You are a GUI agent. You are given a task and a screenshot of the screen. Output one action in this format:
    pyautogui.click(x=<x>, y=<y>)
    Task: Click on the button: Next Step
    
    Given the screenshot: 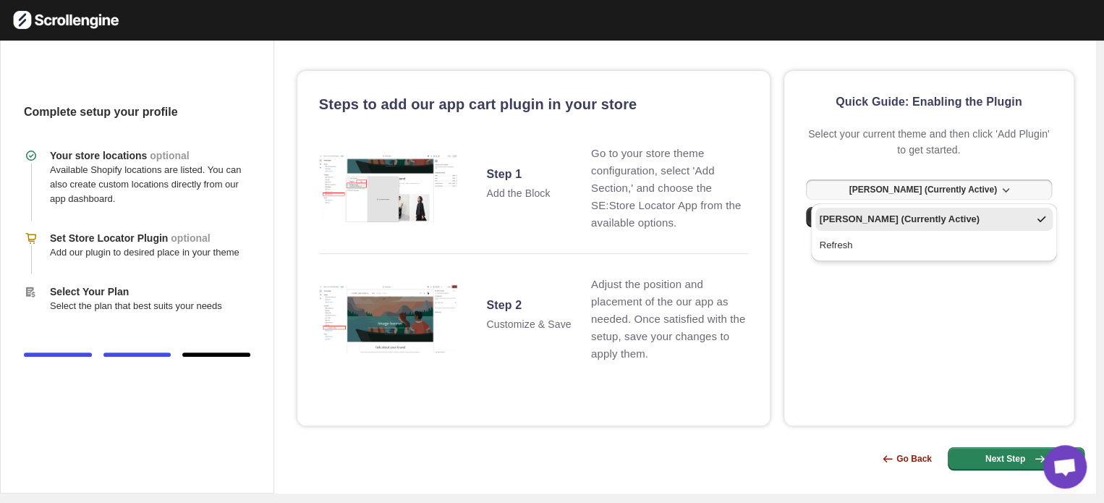 What is the action you would take?
    pyautogui.click(x=1016, y=459)
    